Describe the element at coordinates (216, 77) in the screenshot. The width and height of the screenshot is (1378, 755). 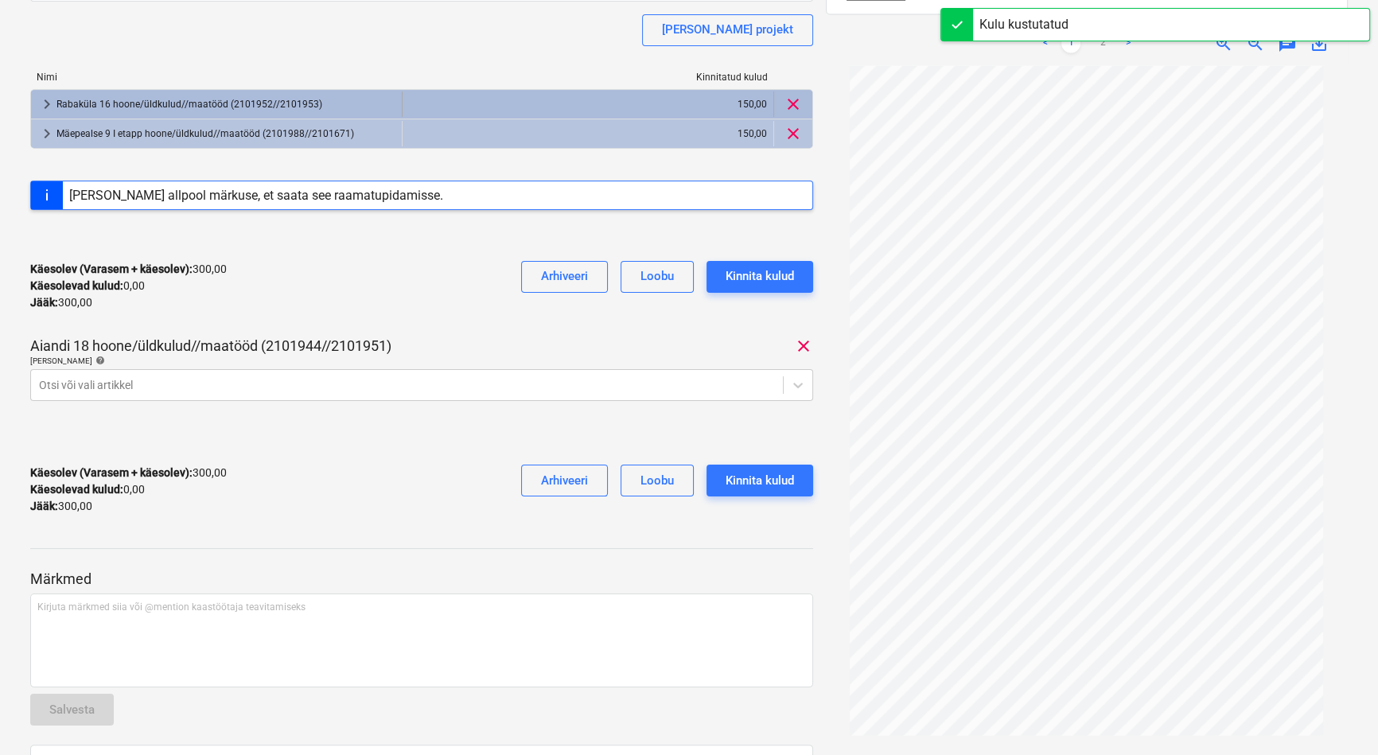
I see `div: Nimi` at that location.